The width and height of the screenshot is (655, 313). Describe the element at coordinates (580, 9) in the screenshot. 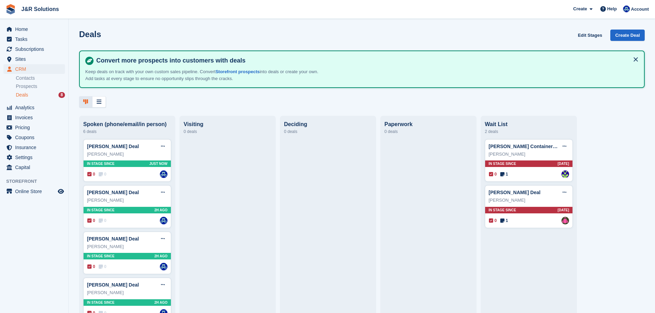

I see `span: Create` at that location.